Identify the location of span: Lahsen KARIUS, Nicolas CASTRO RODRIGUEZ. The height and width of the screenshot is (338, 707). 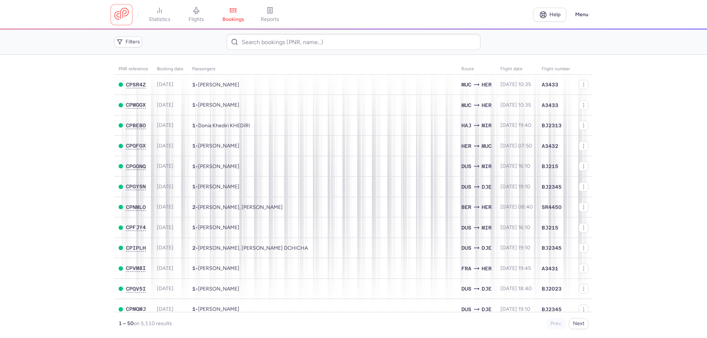
(240, 207).